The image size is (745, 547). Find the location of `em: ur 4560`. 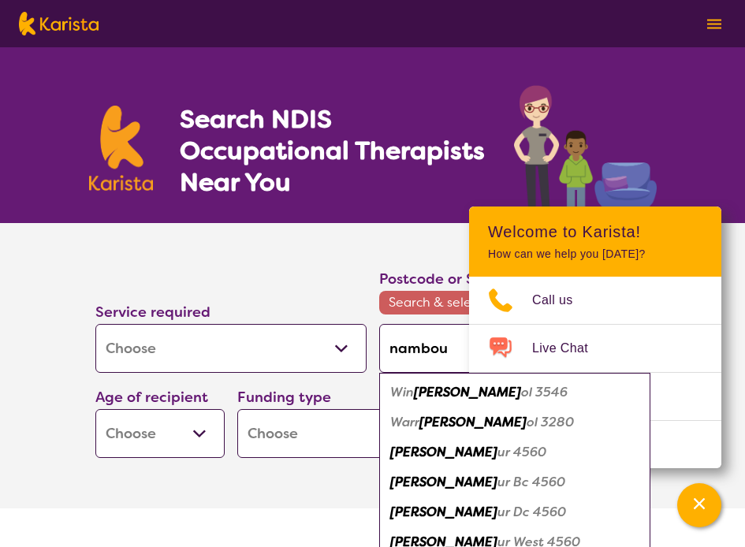

em: ur 4560 is located at coordinates (522, 451).